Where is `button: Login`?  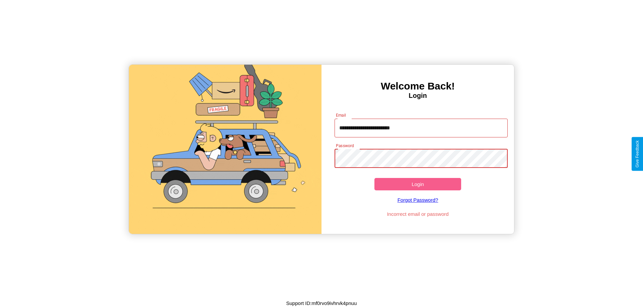
button: Login is located at coordinates (417, 184).